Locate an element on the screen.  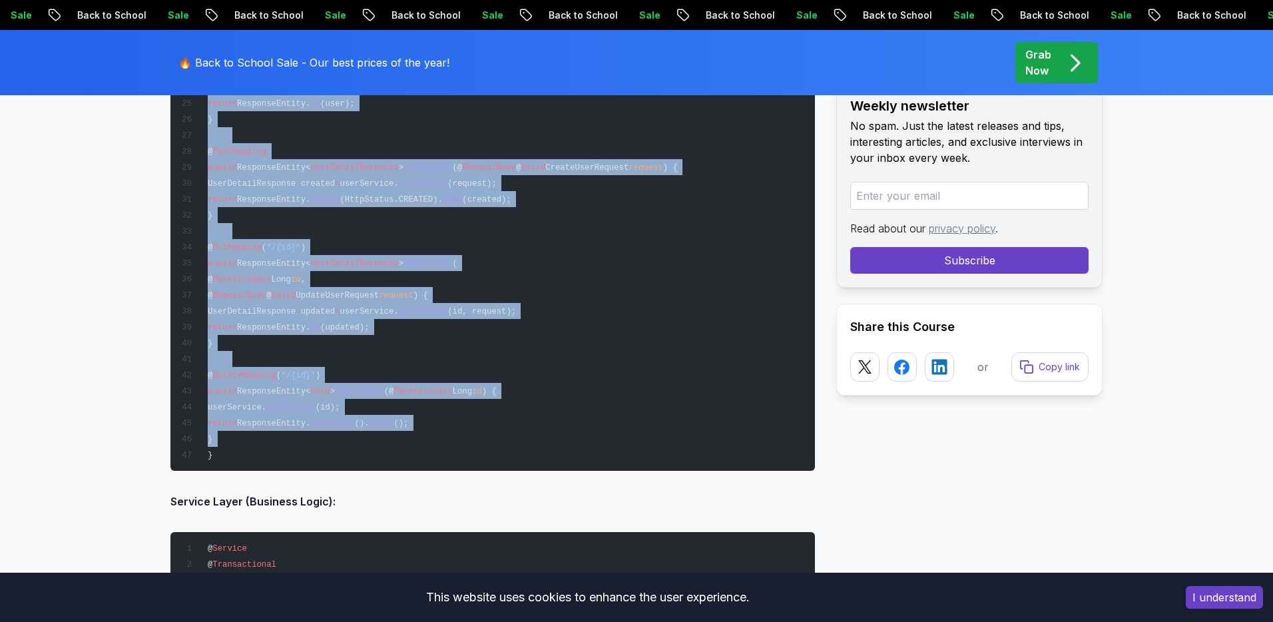
span: UserDetailResponse updated is located at coordinates (271, 311).